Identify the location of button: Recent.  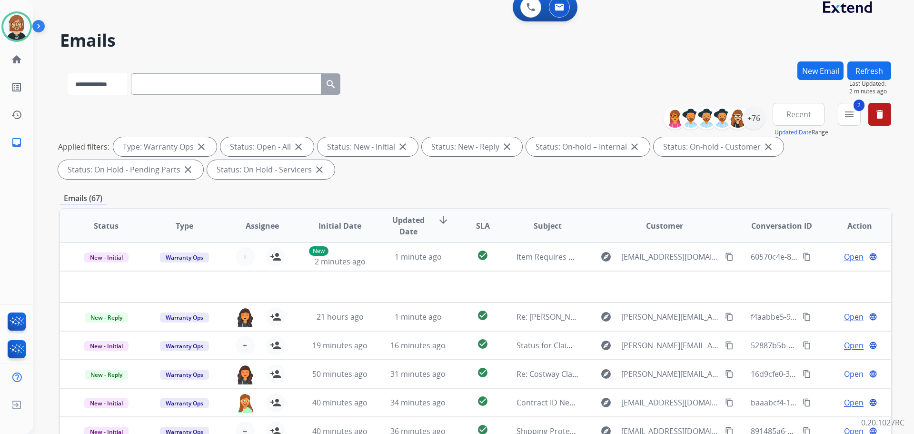
(798, 114).